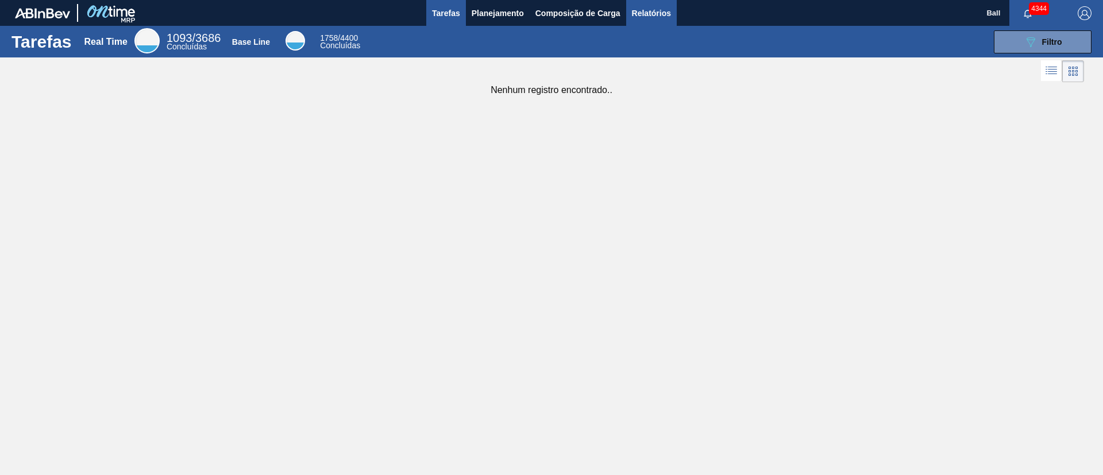 Image resolution: width=1103 pixels, height=475 pixels. What do you see at coordinates (498, 13) in the screenshot?
I see `span: Planejamento` at bounding box center [498, 13].